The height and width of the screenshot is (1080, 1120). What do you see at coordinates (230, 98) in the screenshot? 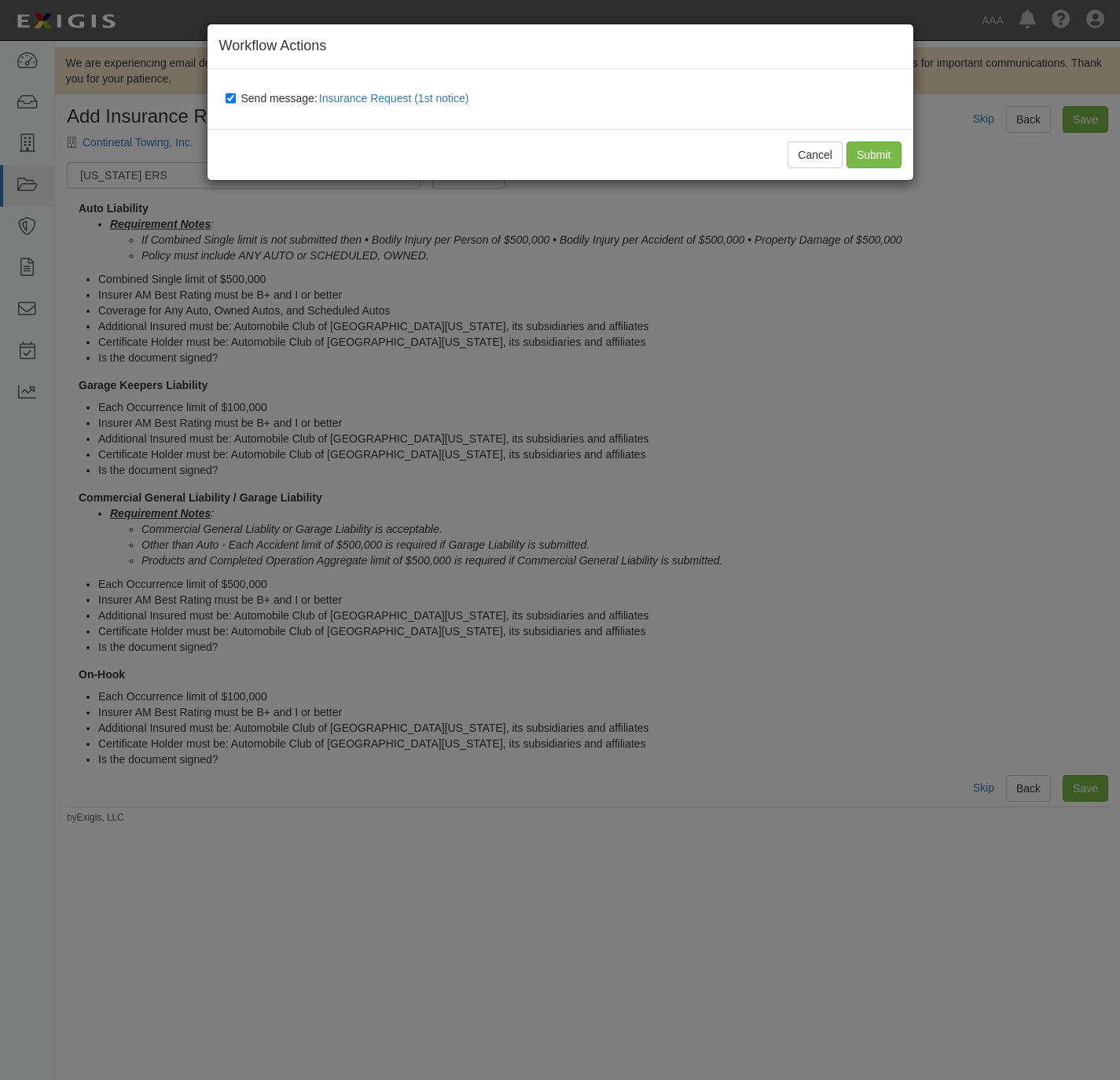
I see `input: Send message:Insurance Request (1st notice)` at bounding box center [230, 98].